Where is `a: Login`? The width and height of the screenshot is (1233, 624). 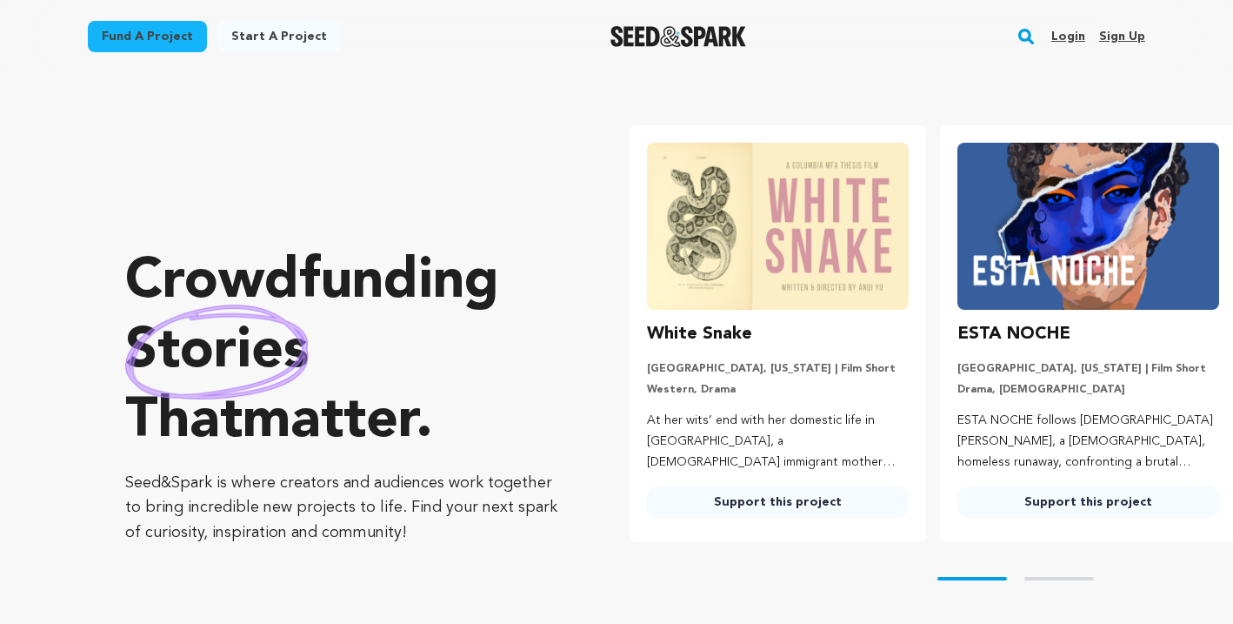 a: Login is located at coordinates (1068, 37).